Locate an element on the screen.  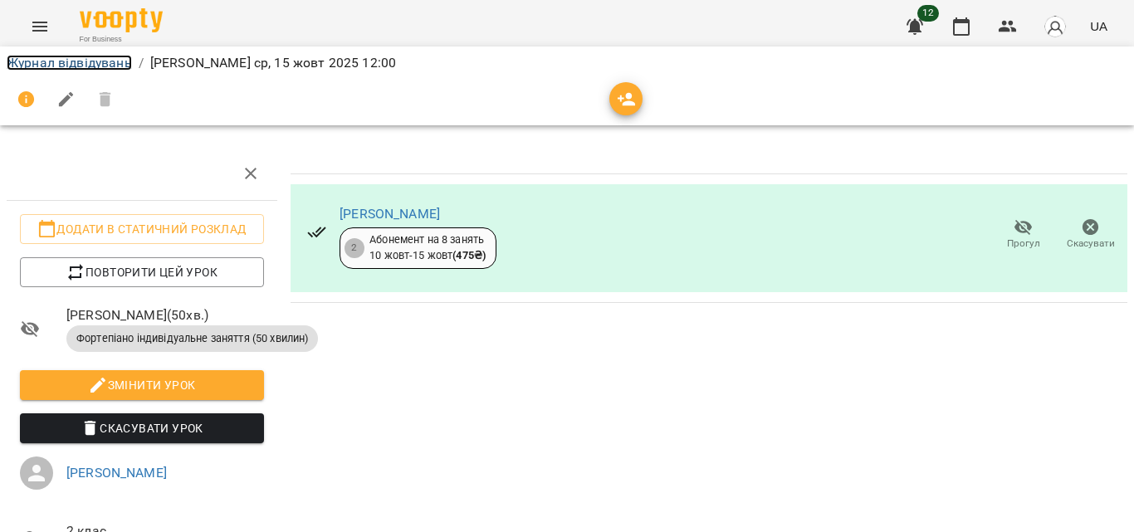
span: Прогул is located at coordinates (1024, 243).